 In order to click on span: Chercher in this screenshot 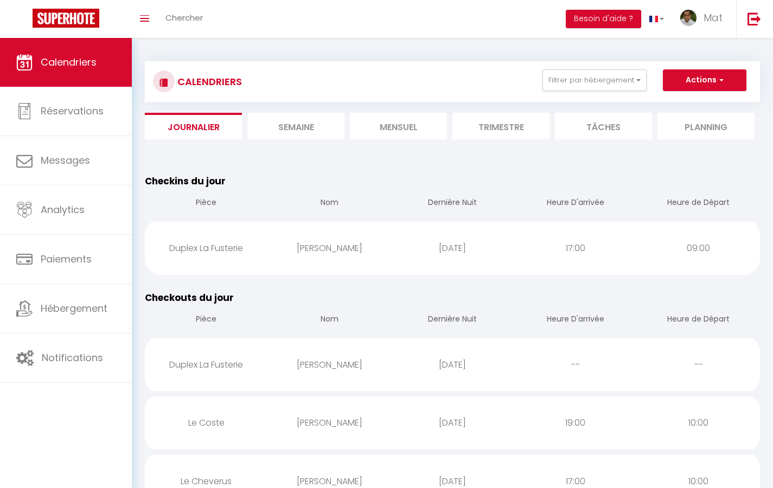, I will do `click(184, 17)`.